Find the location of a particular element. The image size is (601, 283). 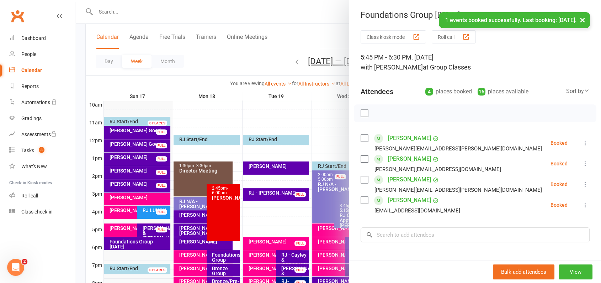

div: Gradings is located at coordinates (31, 118).